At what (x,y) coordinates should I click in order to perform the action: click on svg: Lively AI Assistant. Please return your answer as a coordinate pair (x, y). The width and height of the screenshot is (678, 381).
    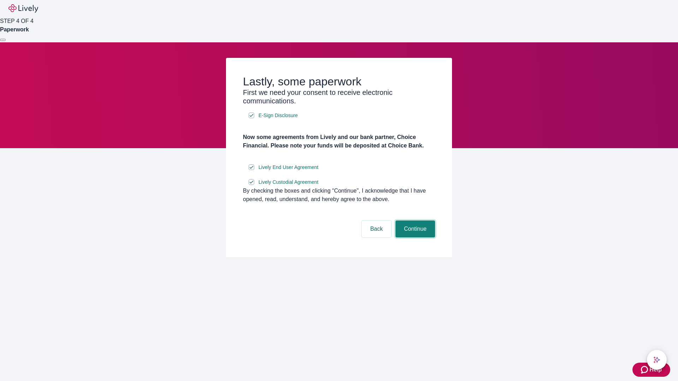
    Looking at the image, I should click on (657, 360).